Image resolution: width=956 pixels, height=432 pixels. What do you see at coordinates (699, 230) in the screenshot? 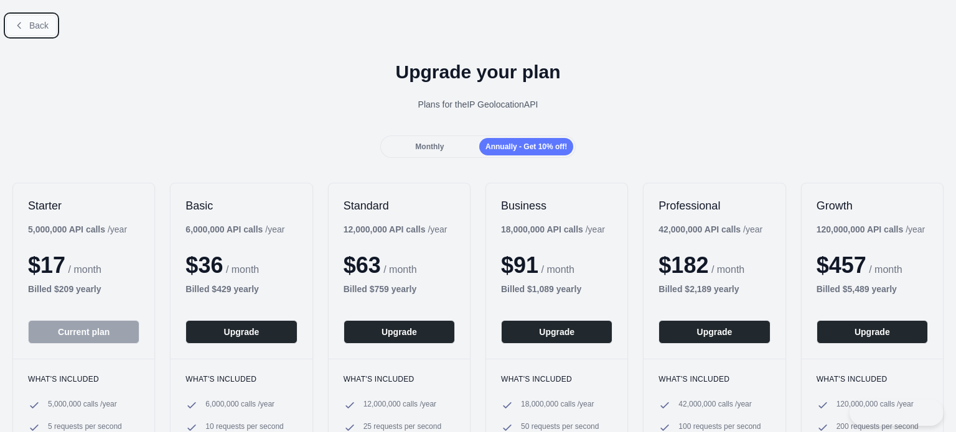
I see `b: 42,000,000 API calls` at bounding box center [699, 230].